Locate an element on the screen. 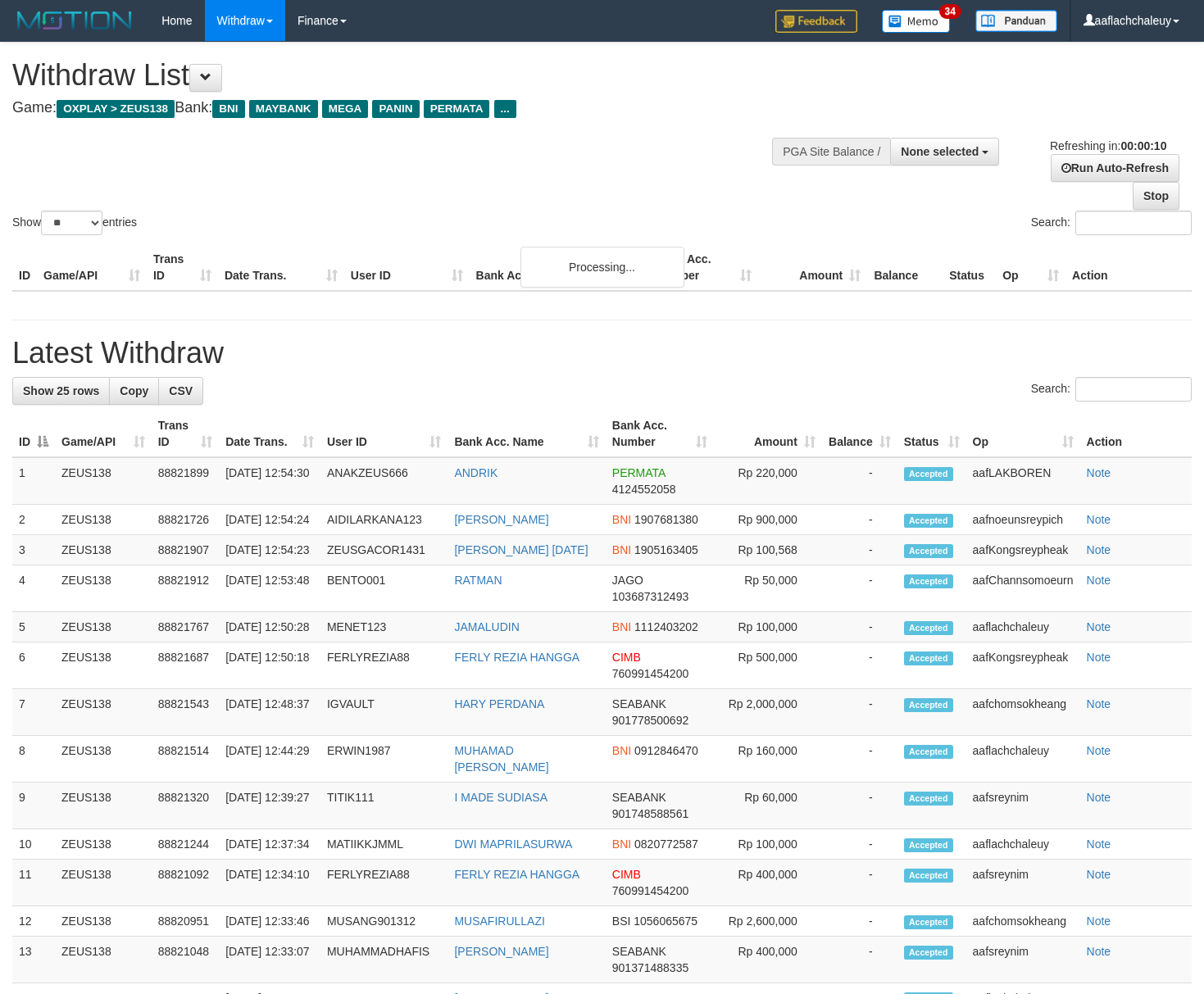 Image resolution: width=1204 pixels, height=994 pixels. a: ANDRIK is located at coordinates (475, 472).